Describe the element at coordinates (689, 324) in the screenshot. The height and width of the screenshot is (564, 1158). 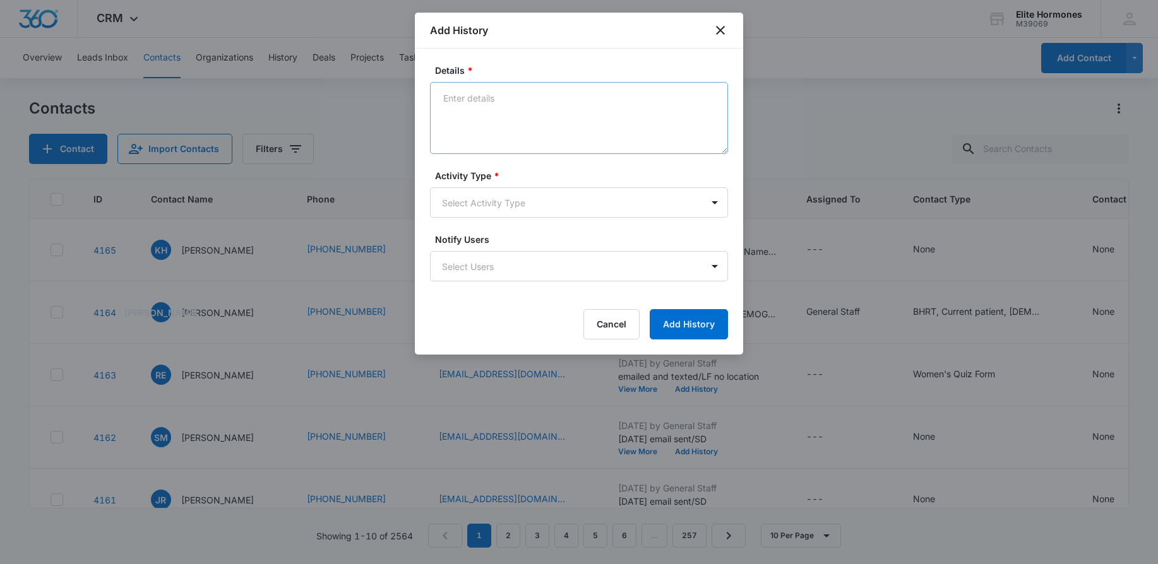
I see `button: Add History` at that location.